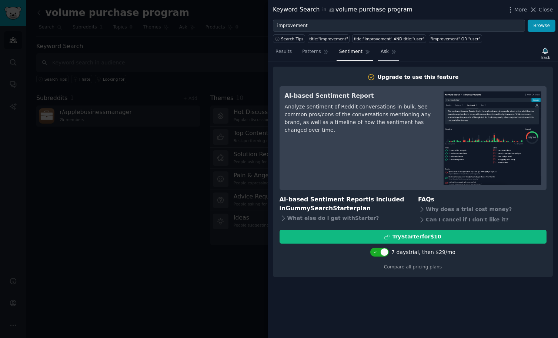  Describe the element at coordinates (492, 138) in the screenshot. I see `img: AI-based Sentiment Report` at that location.